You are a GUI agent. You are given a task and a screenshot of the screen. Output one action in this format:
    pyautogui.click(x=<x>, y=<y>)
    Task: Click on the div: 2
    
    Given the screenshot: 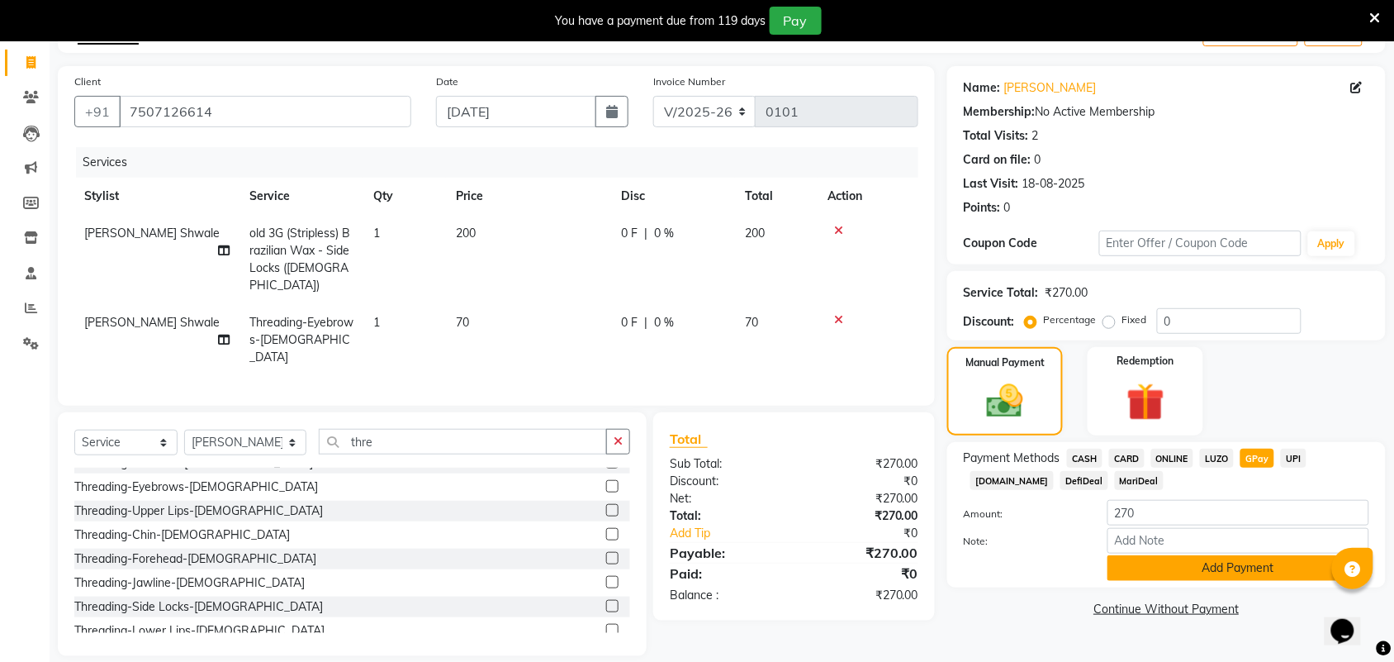 What is the action you would take?
    pyautogui.click(x=1036, y=135)
    